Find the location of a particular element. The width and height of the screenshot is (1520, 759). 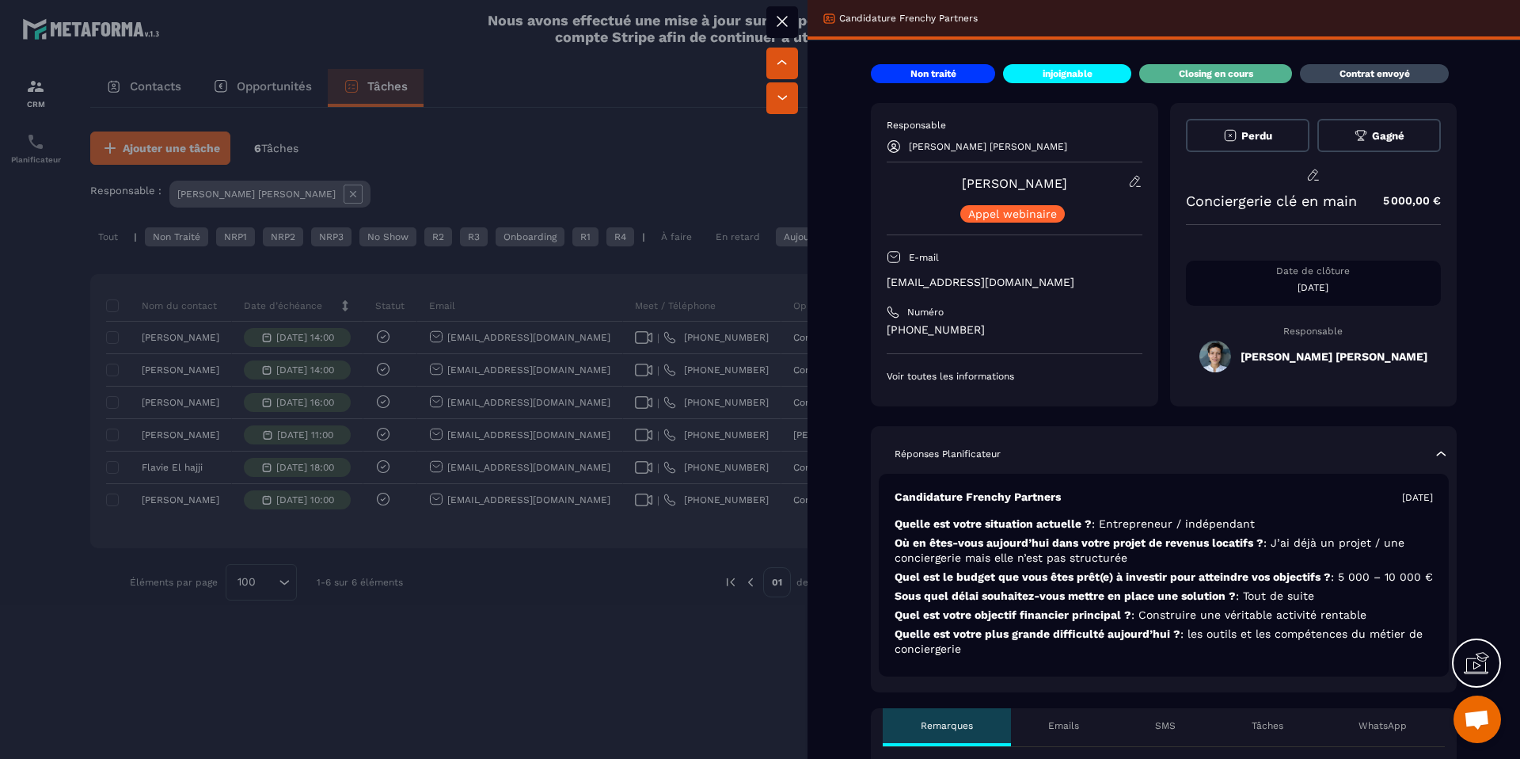

span: Perdu is located at coordinates (1257, 135).